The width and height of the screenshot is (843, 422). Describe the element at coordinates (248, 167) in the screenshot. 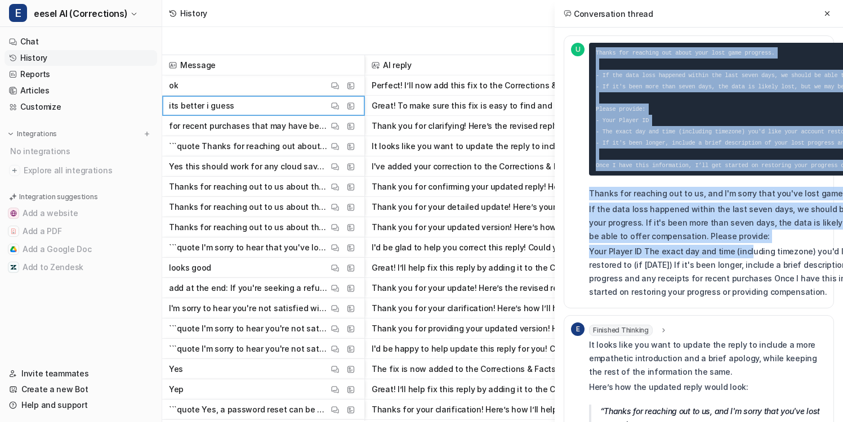

I see `p: Yes this should work for any cloud save data loss issues` at that location.